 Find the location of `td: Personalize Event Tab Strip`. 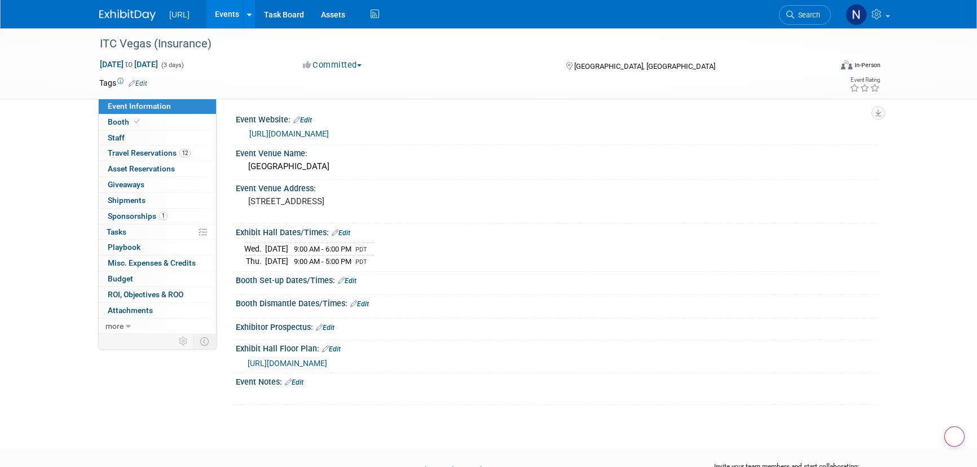

td: Personalize Event Tab Strip is located at coordinates (183, 341).